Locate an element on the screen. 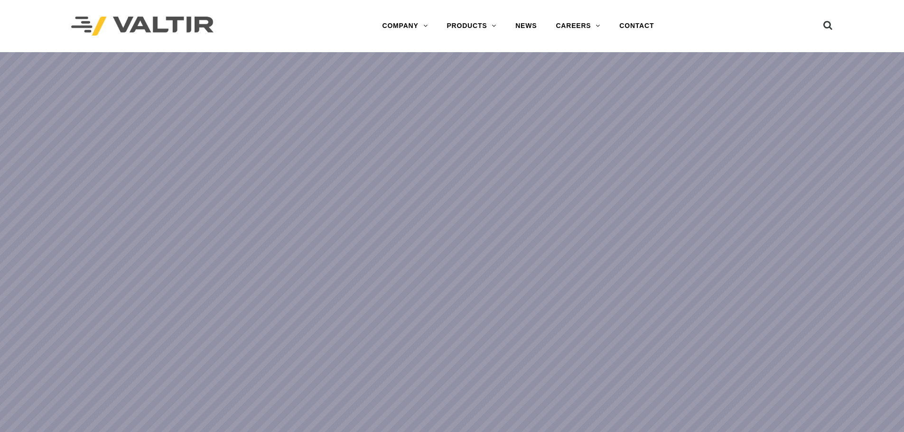 The image size is (904, 432). a: NEWS is located at coordinates (526, 26).